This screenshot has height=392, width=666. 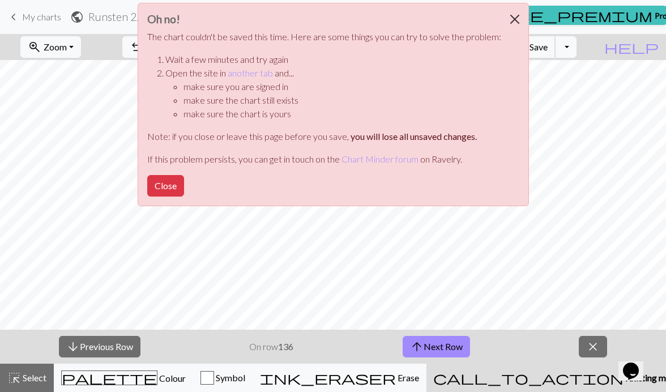 What do you see at coordinates (342, 87) in the screenshot?
I see `li: make sure you are signed in` at bounding box center [342, 87].